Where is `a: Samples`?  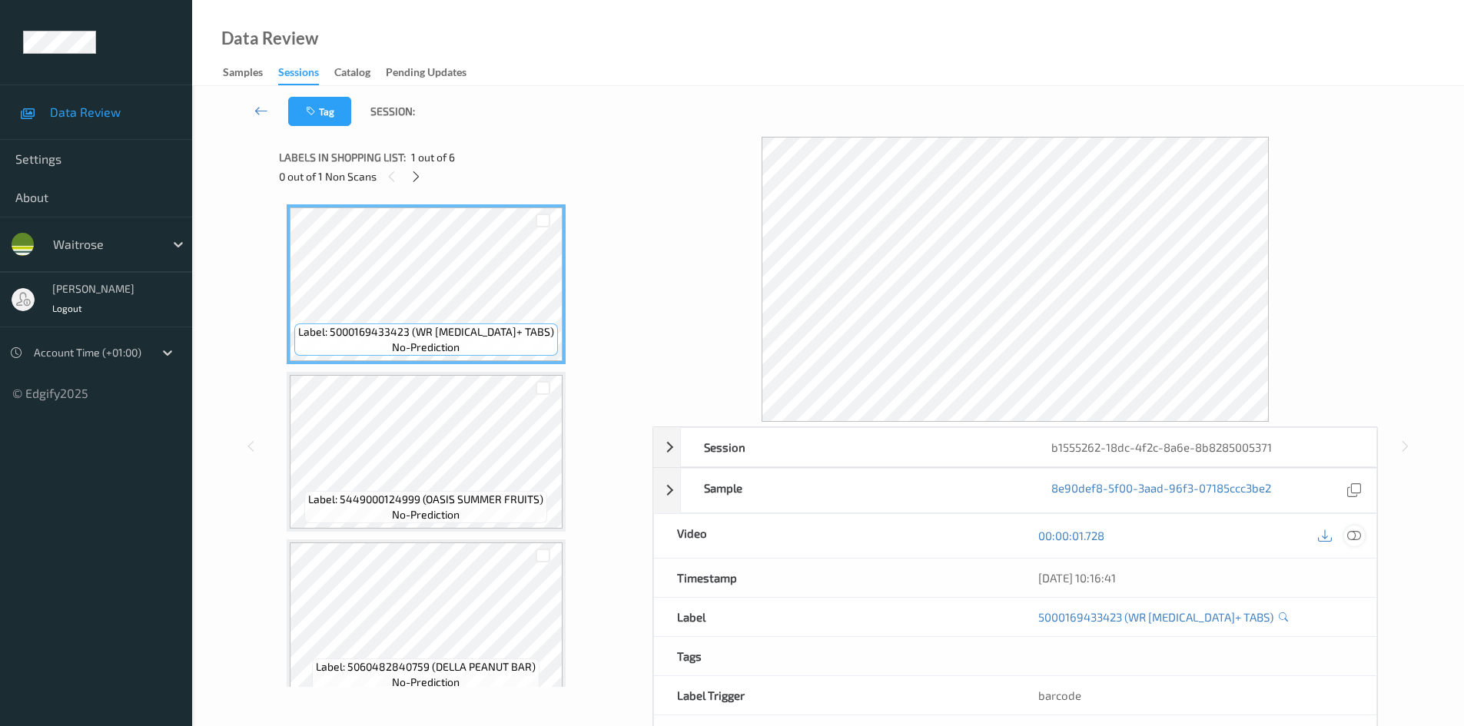 a: Samples is located at coordinates (251, 73).